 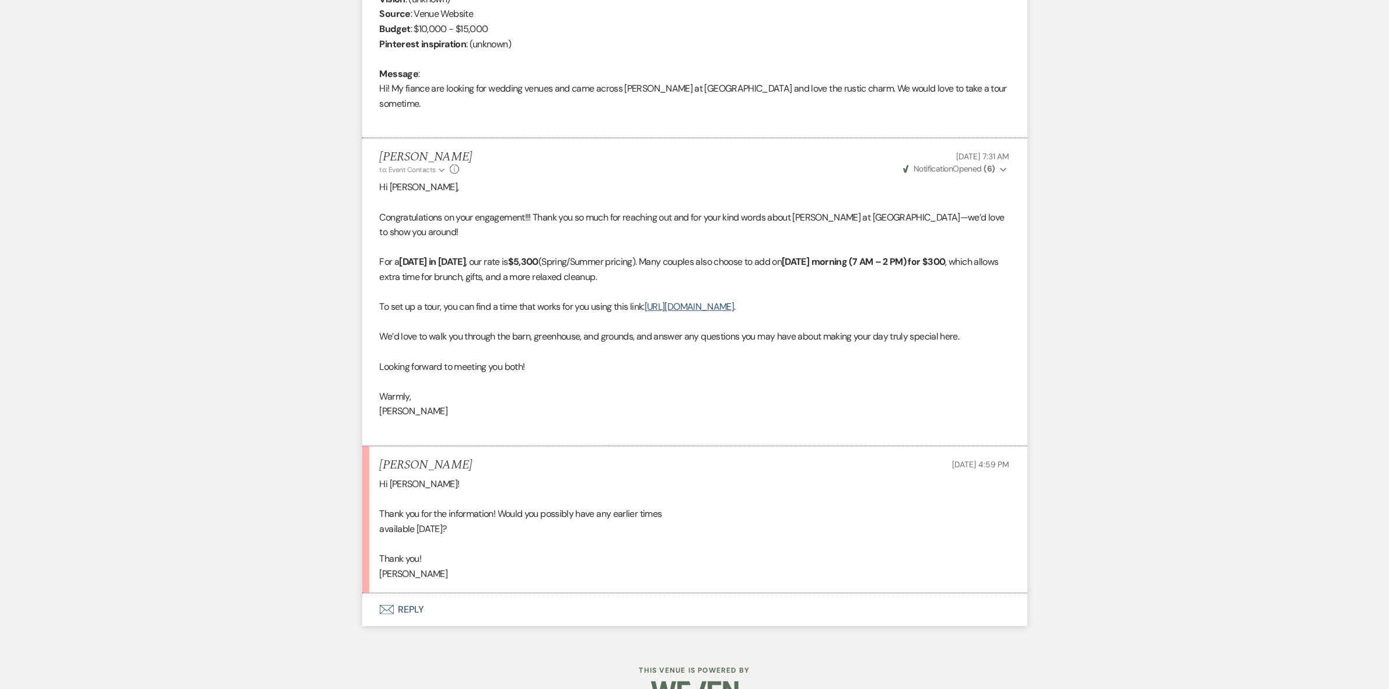 I want to click on span: Notification, so click(x=933, y=169).